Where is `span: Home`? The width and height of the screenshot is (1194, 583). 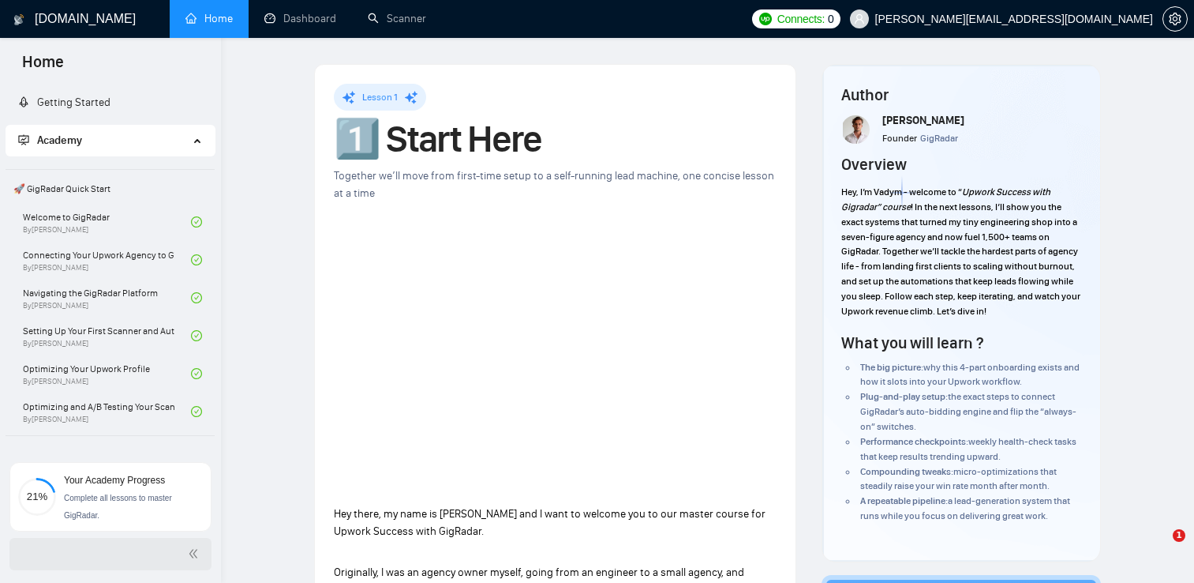
span: Home is located at coordinates (43, 67).